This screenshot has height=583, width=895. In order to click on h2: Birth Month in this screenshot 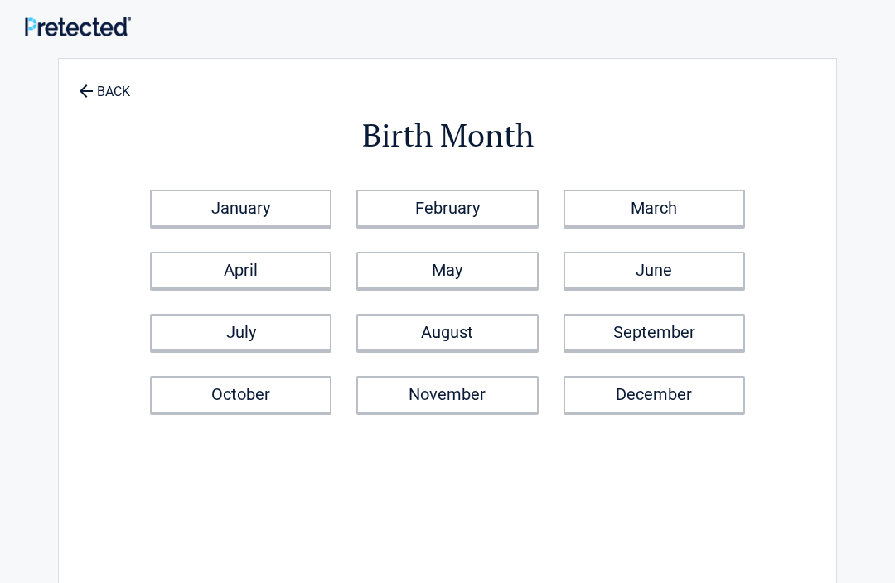, I will do `click(447, 135)`.